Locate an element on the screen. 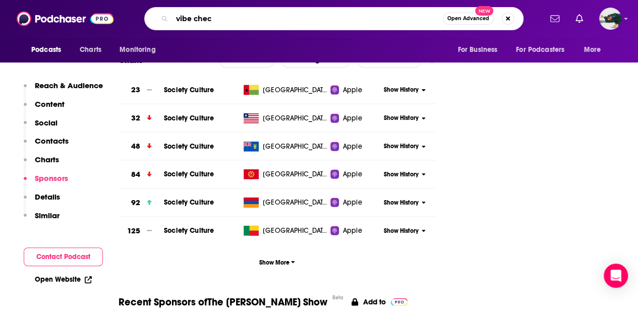 The width and height of the screenshot is (638, 318). p: Social is located at coordinates (46, 123).